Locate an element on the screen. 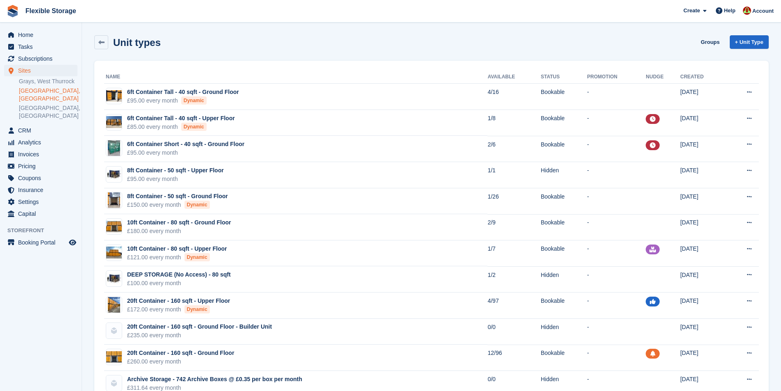 The width and height of the screenshot is (781, 391). span: Capital is located at coordinates (43, 214).